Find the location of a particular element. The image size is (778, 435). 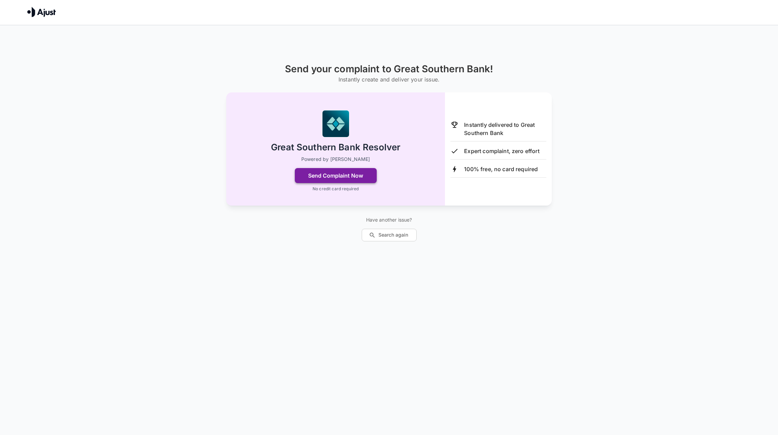

button: Search again is located at coordinates (389, 235).